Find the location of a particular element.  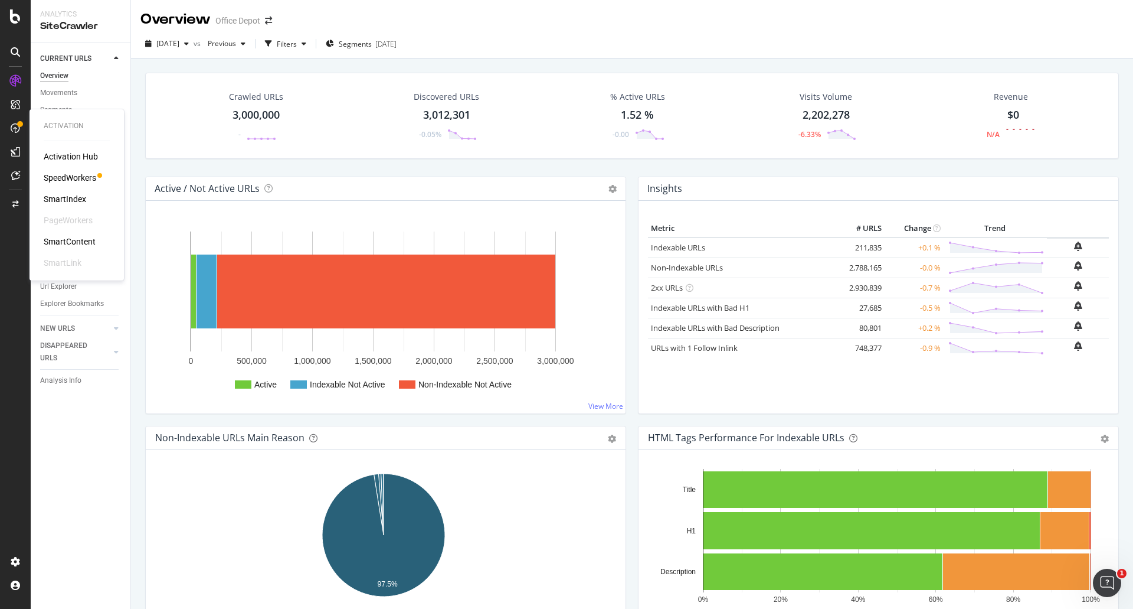

button: Filters is located at coordinates (286, 44).